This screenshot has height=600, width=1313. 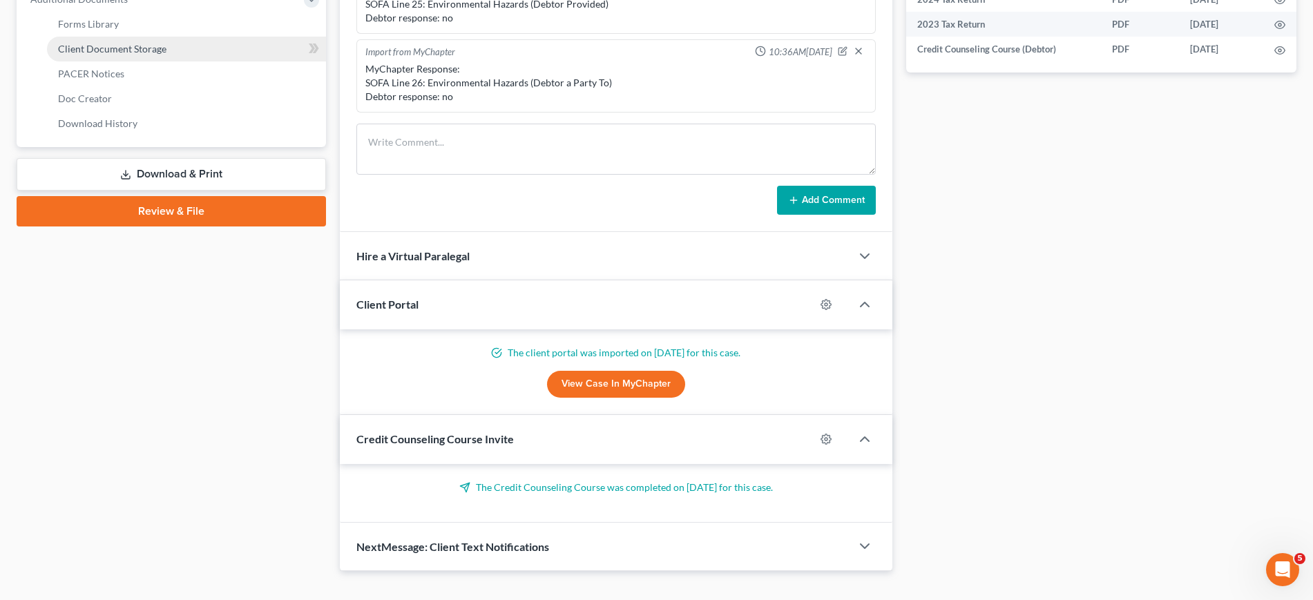 I want to click on button: Add Comment, so click(x=826, y=200).